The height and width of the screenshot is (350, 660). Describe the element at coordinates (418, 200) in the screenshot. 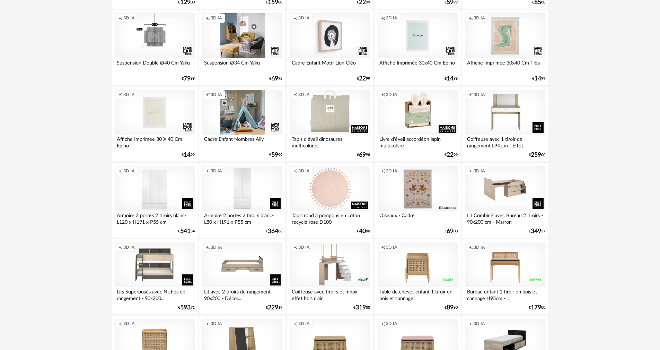

I see `a: Creation icon 3D IA Oiseaux - Cadre €6900` at that location.